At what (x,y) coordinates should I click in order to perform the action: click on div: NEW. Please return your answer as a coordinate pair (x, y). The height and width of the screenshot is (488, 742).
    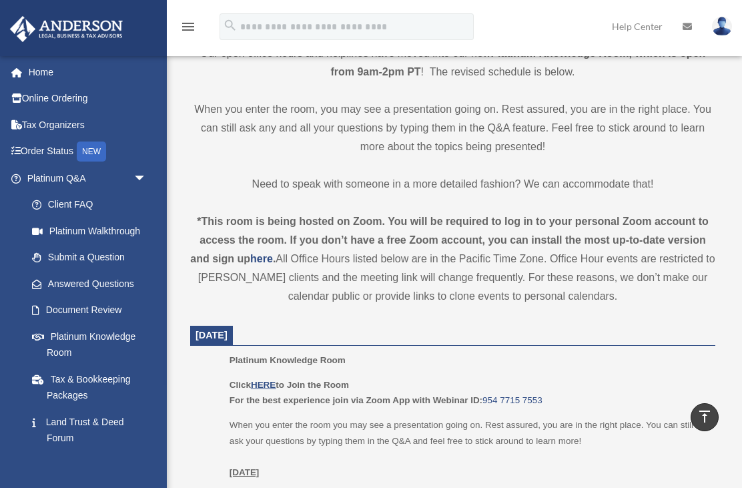
    Looking at the image, I should click on (91, 152).